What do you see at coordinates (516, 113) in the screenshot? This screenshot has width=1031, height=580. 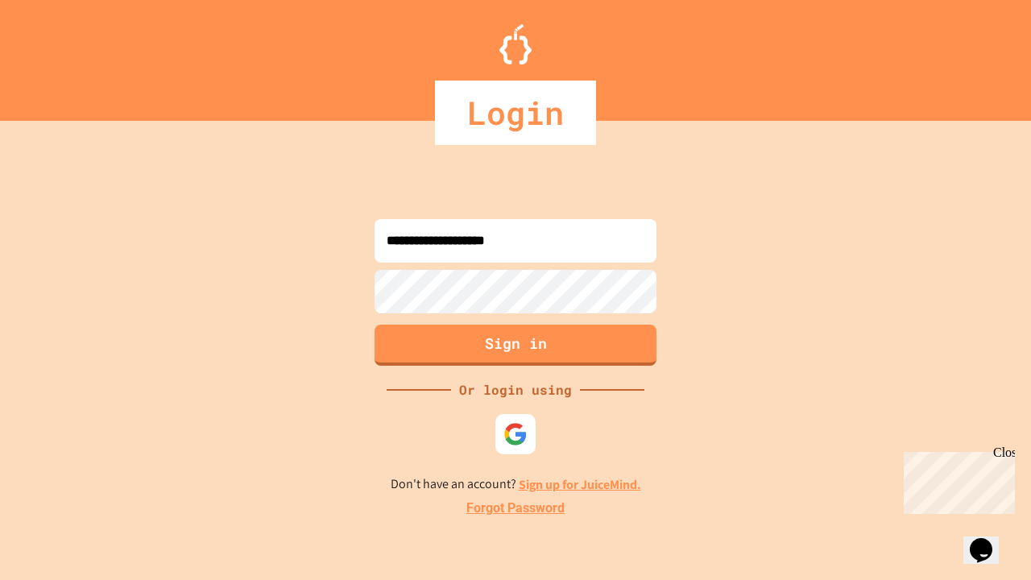 I see `div: Login` at bounding box center [516, 113].